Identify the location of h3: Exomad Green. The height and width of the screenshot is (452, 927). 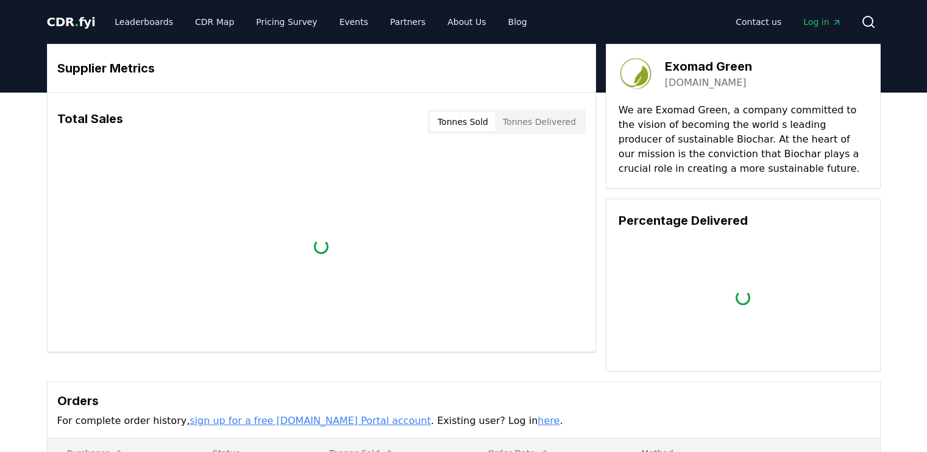
(708, 66).